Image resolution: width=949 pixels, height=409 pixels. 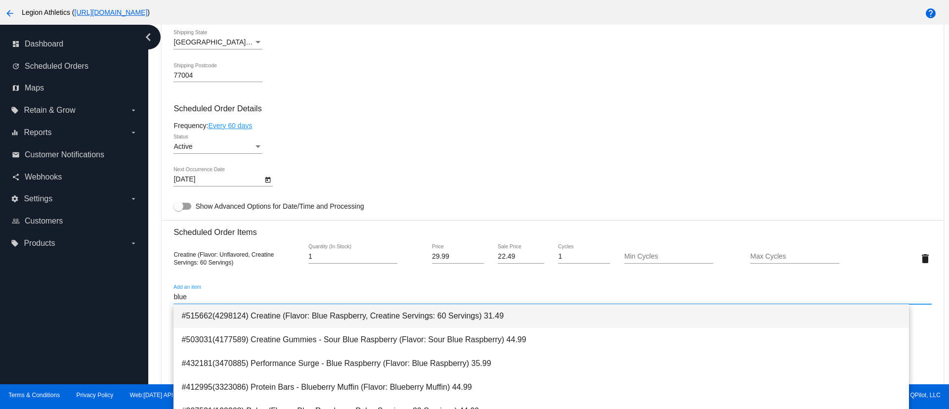 I want to click on a: map Maps, so click(x=75, y=88).